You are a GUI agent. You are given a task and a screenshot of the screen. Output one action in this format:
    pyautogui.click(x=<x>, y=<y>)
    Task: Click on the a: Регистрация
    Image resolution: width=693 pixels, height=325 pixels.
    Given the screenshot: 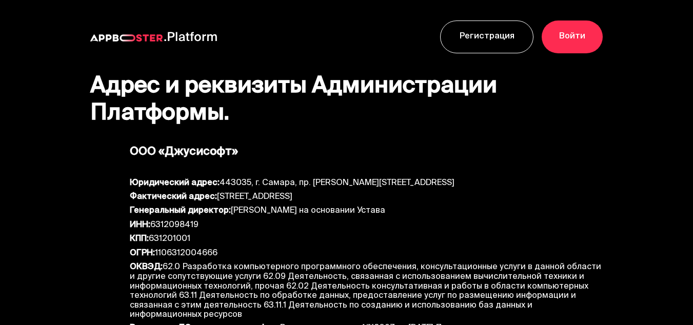 What is the action you would take?
    pyautogui.click(x=487, y=37)
    